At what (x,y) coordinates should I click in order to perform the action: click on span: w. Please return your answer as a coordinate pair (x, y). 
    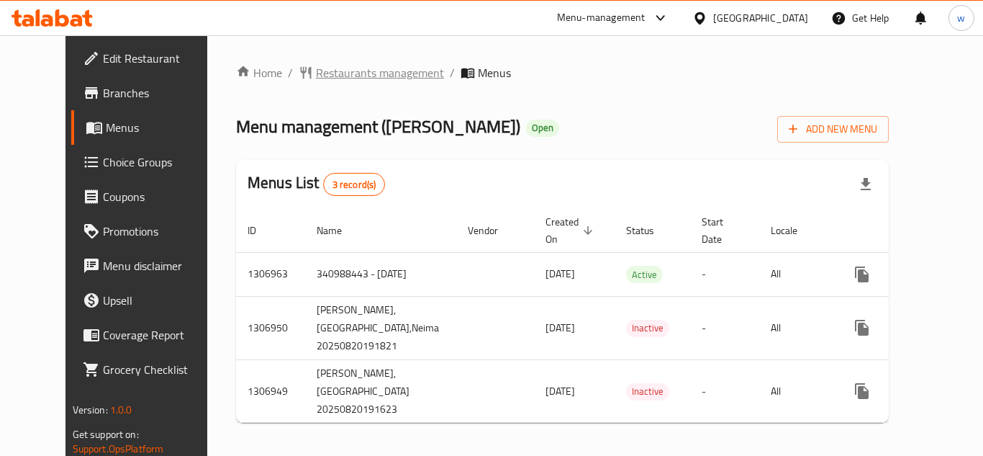
    Looking at the image, I should click on (961, 18).